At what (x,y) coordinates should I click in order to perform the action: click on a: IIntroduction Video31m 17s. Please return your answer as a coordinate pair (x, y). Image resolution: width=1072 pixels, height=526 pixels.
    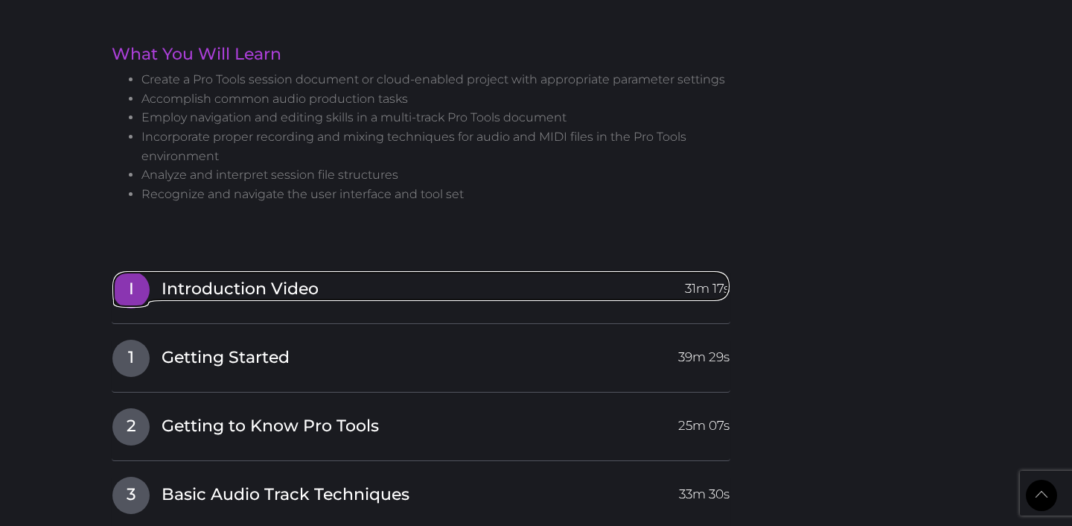
    Looking at the image, I should click on (421, 286).